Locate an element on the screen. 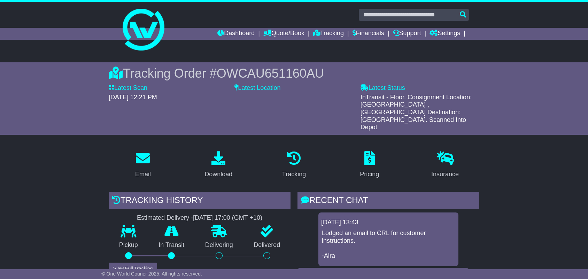 Image resolution: width=588 pixels, height=279 pixels. a: Financials is located at coordinates (368, 34).